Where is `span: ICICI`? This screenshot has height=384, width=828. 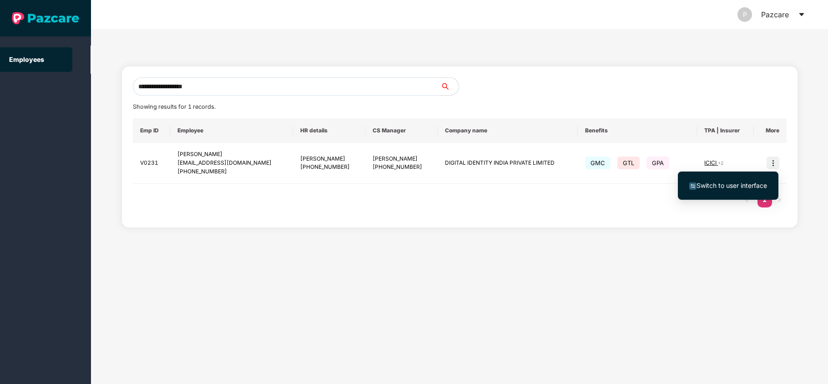 span: ICICI is located at coordinates (711, 162).